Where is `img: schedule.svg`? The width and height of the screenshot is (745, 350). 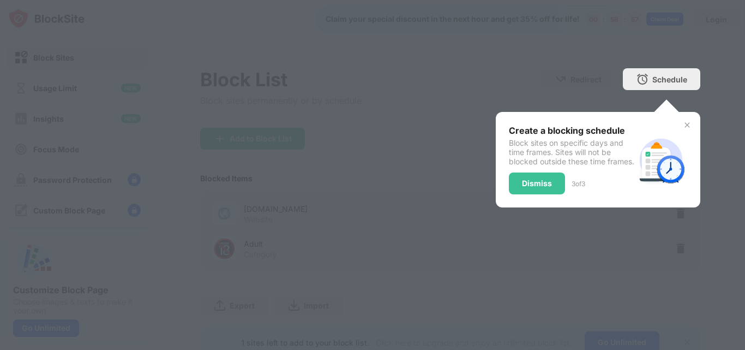
img: schedule.svg is located at coordinates (661, 160).